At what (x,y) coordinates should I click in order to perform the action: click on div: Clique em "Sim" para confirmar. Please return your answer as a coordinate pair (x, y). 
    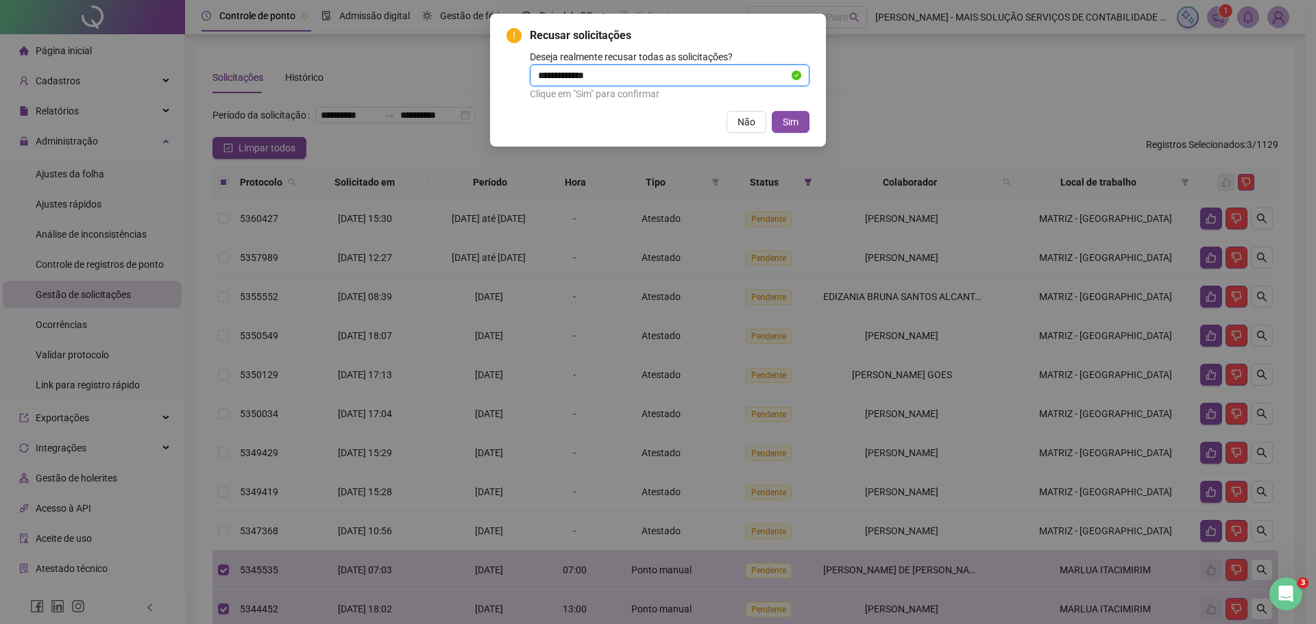
    Looking at the image, I should click on (669, 94).